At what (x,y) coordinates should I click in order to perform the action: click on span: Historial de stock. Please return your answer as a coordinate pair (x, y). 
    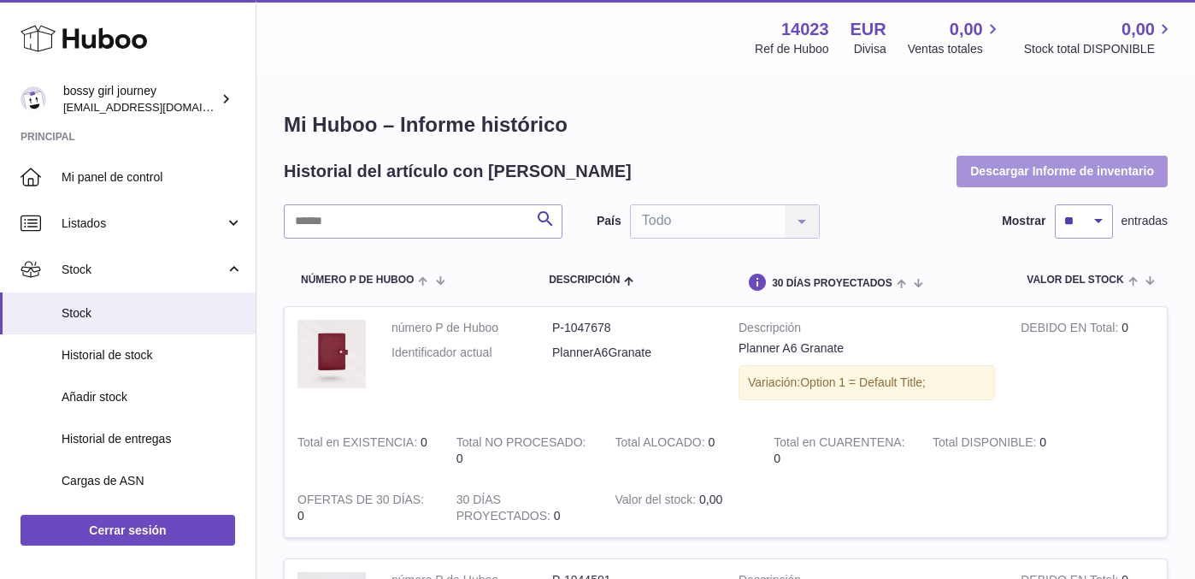
    Looking at the image, I should click on (152, 355).